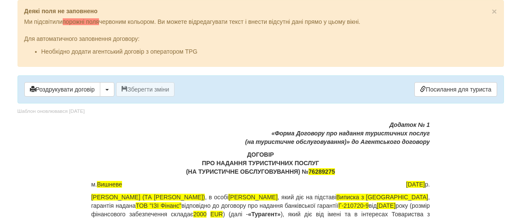 The image size is (521, 218). What do you see at coordinates (62, 90) in the screenshot?
I see `button: Роздрукувати договір` at bounding box center [62, 90].